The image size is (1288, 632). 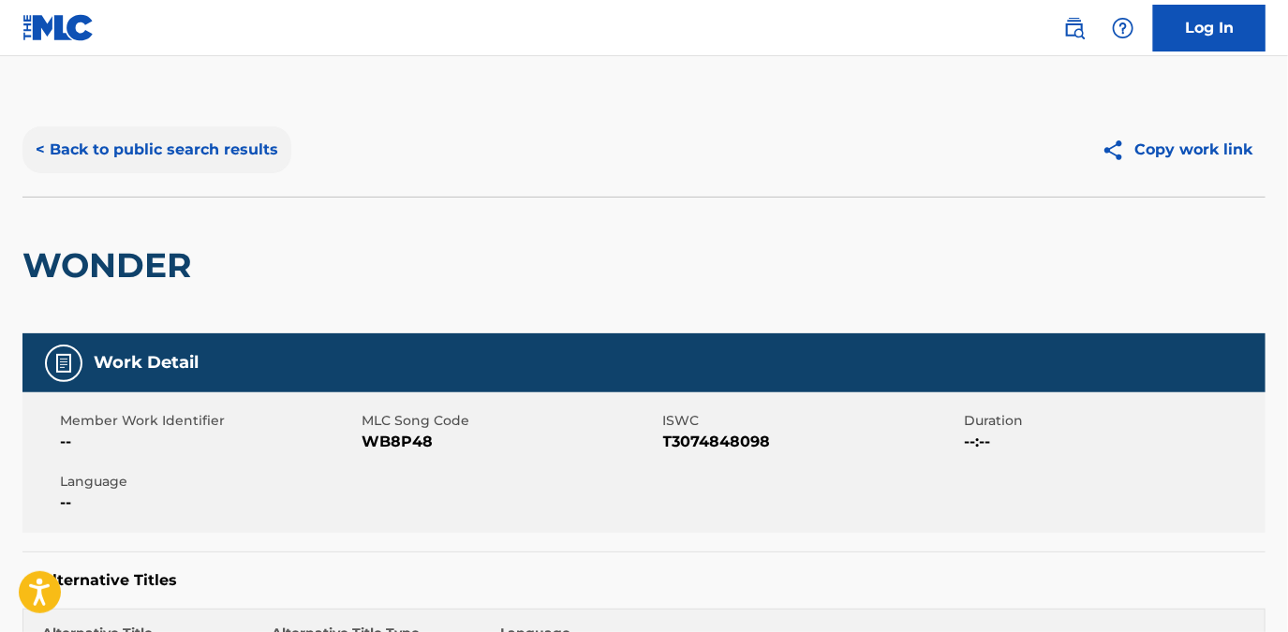 I want to click on img: help, so click(x=1123, y=28).